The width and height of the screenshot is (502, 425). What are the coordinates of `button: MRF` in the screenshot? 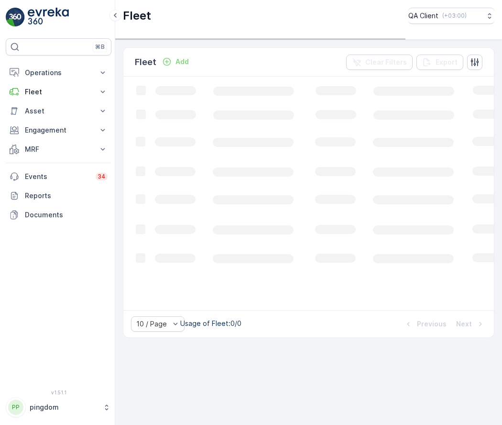 It's located at (58, 149).